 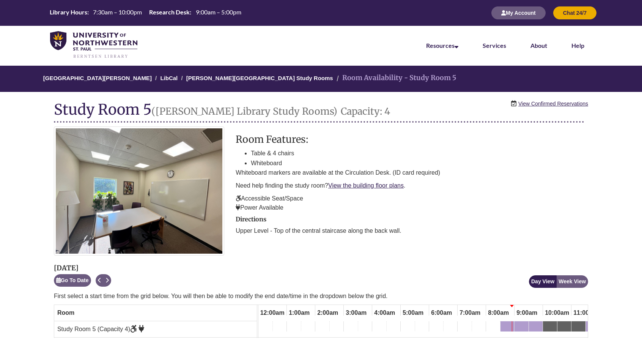 I want to click on li: Whiteboard, so click(x=420, y=163).